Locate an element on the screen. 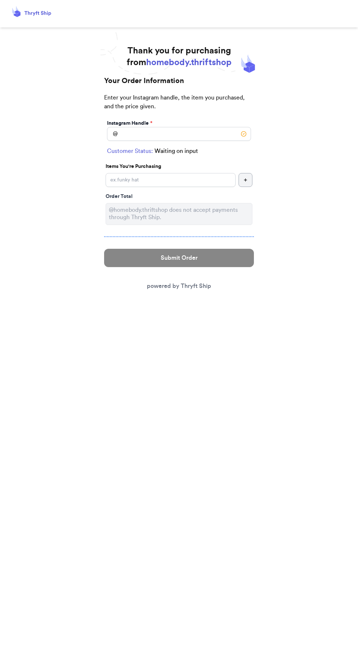 Image resolution: width=358 pixels, height=649 pixels. div: Order Total is located at coordinates (179, 196).